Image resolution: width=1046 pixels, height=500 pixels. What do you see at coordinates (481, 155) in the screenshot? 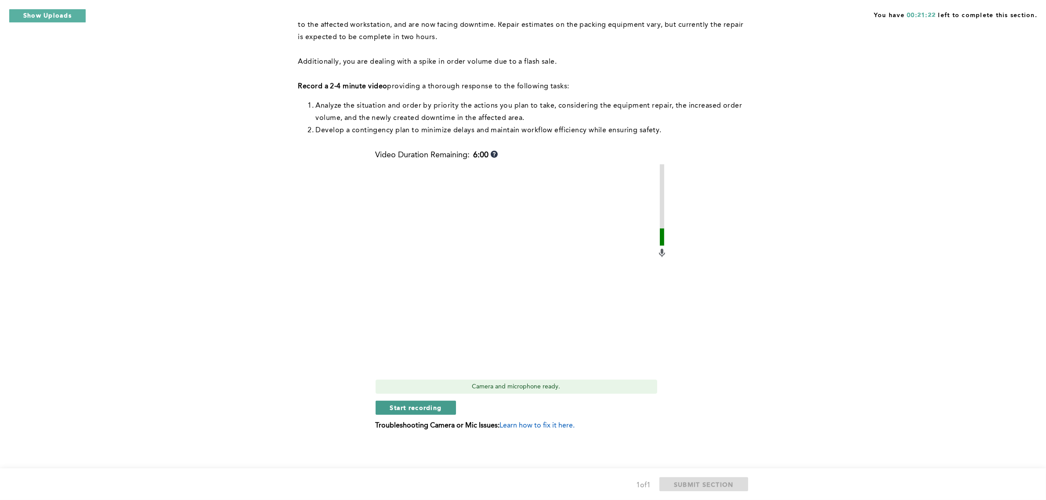
I see `b: 6:00` at bounding box center [481, 155].